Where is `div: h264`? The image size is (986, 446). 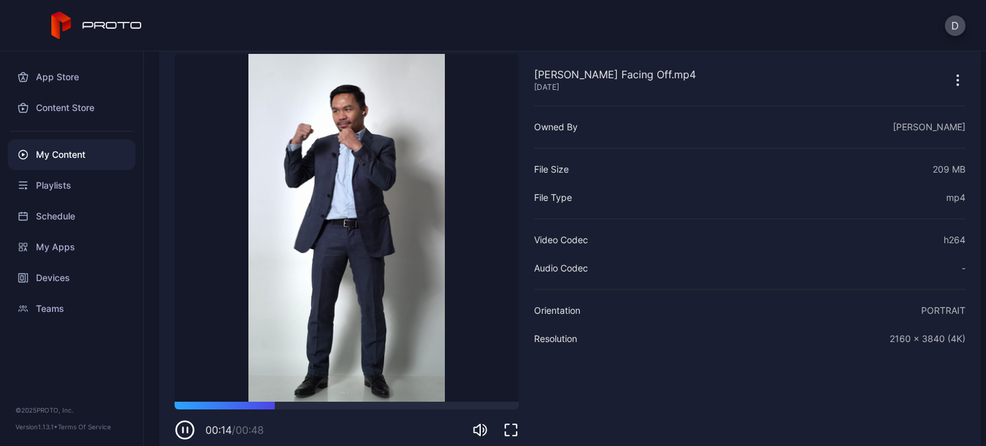 div: h264 is located at coordinates (954, 240).